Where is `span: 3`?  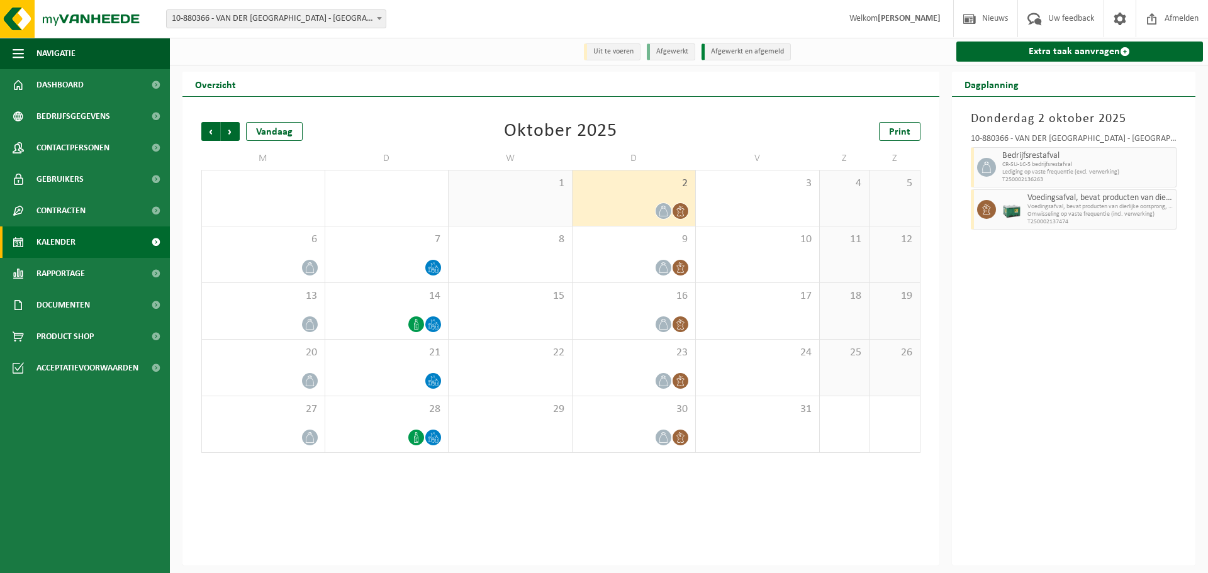 span: 3 is located at coordinates (757, 184).